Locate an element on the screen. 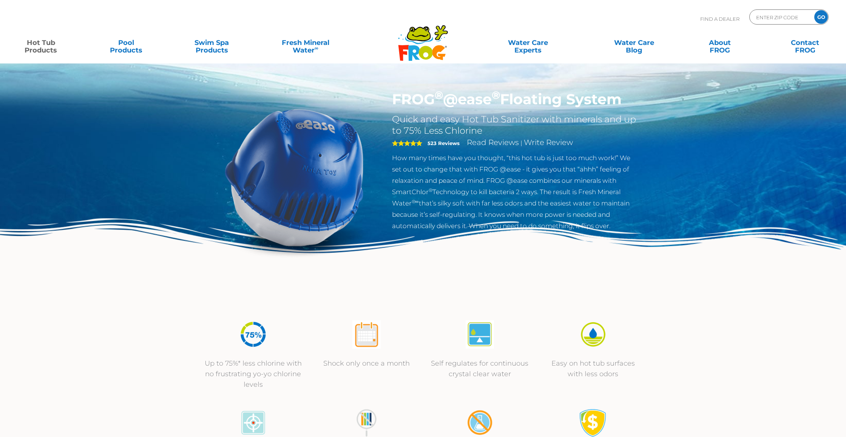 This screenshot has width=846, height=437. img: Frog Products Logo is located at coordinates (423, 38).